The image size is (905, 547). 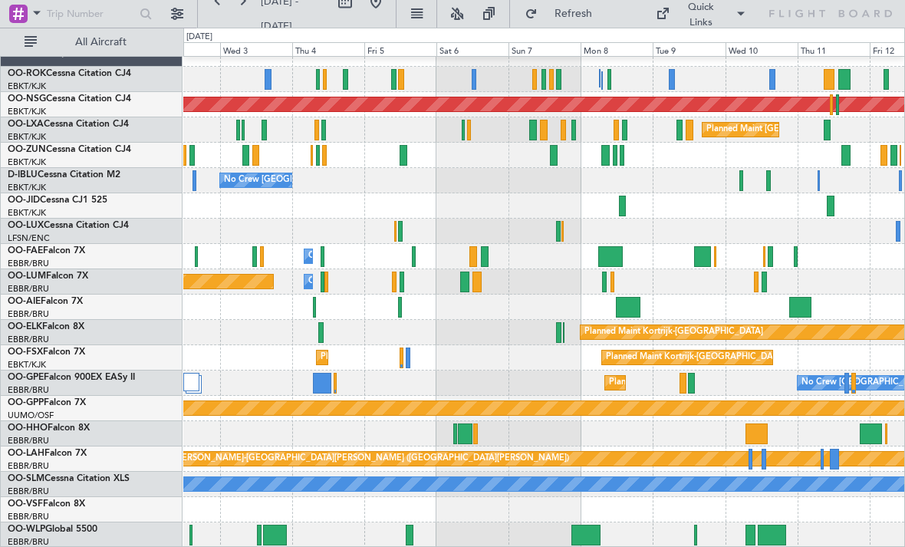 What do you see at coordinates (25, 251) in the screenshot?
I see `span: OO-FAE` at bounding box center [25, 251].